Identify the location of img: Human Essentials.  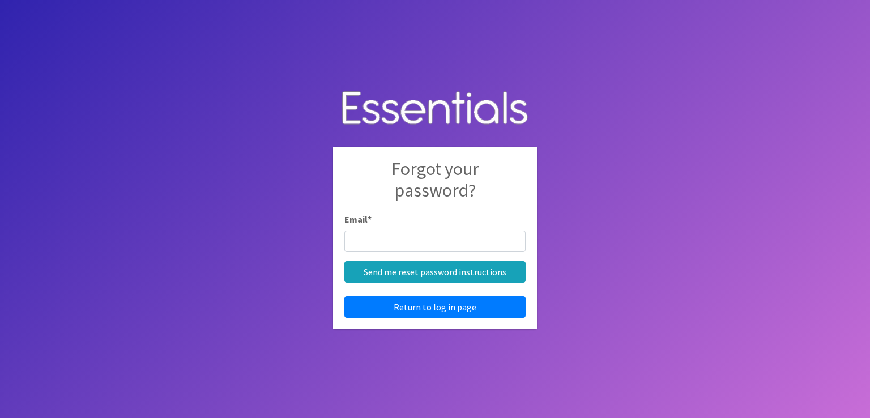
(435, 109).